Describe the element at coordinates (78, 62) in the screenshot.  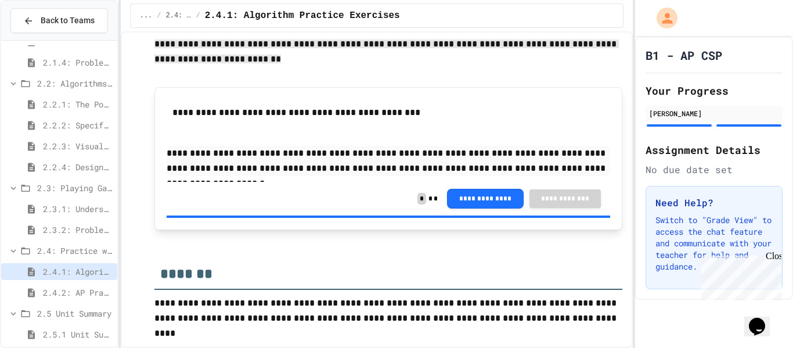
I see `span: 2.1.4: Problem Solving Practice` at that location.